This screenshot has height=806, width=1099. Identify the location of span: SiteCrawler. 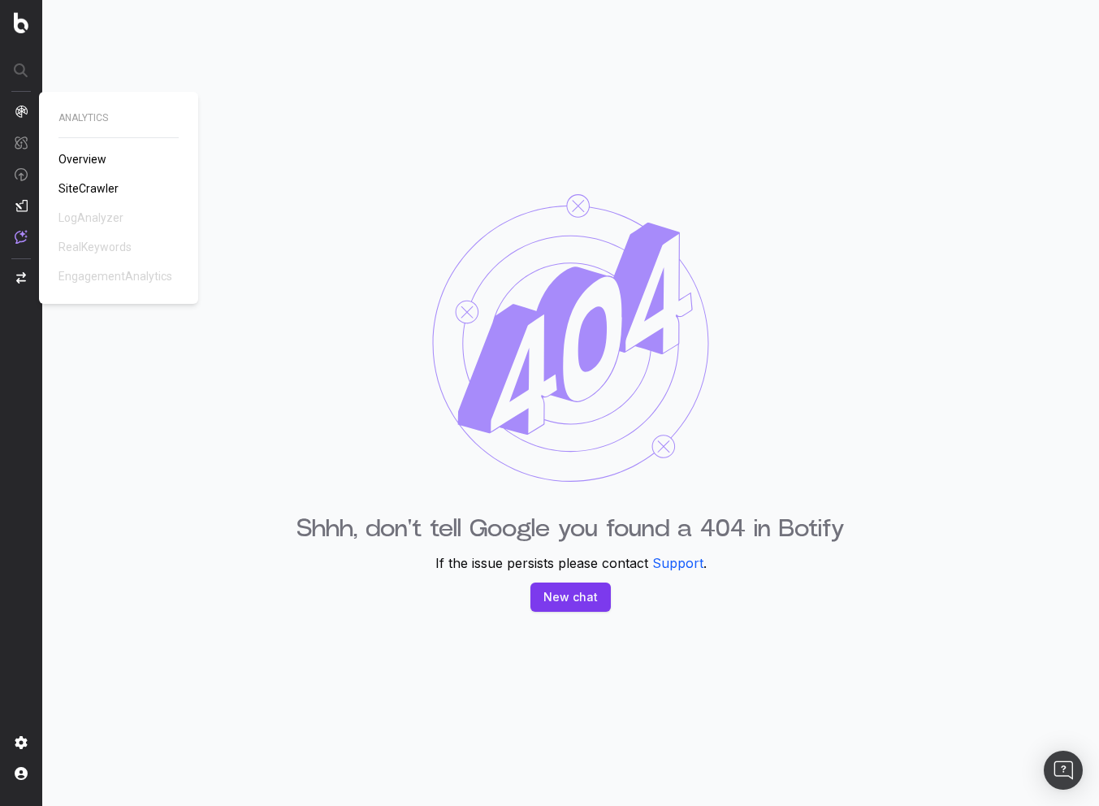
(89, 189).